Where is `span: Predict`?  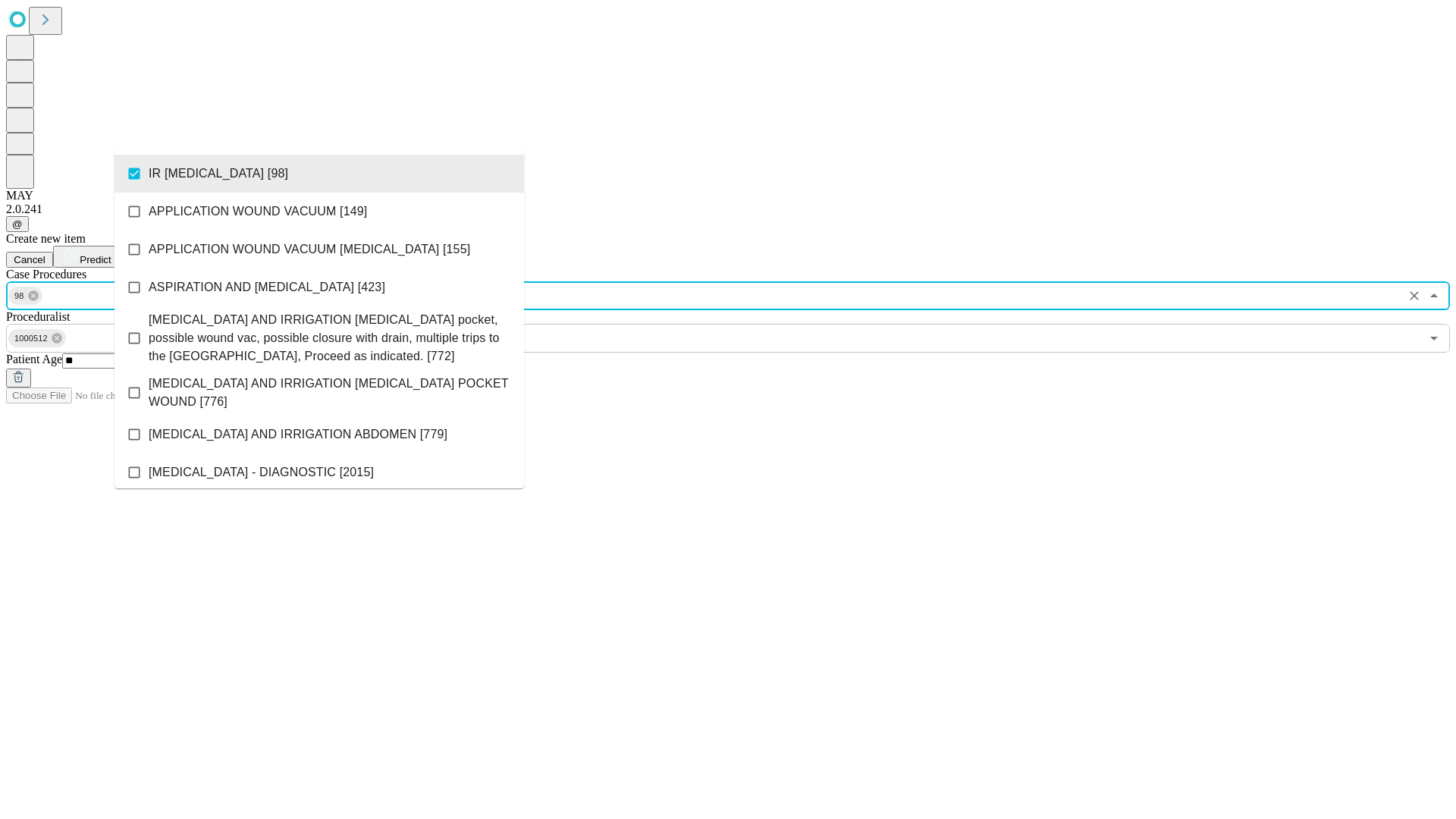
span: Predict is located at coordinates (95, 259).